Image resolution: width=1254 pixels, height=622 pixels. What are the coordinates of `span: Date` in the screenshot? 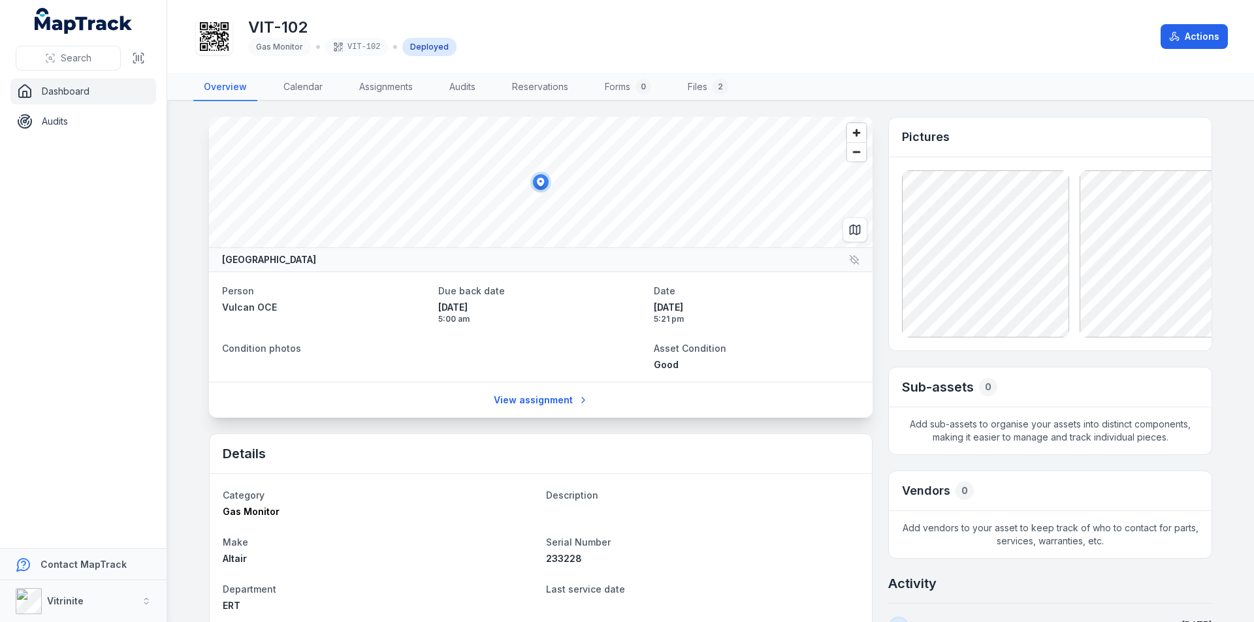 It's located at (664, 291).